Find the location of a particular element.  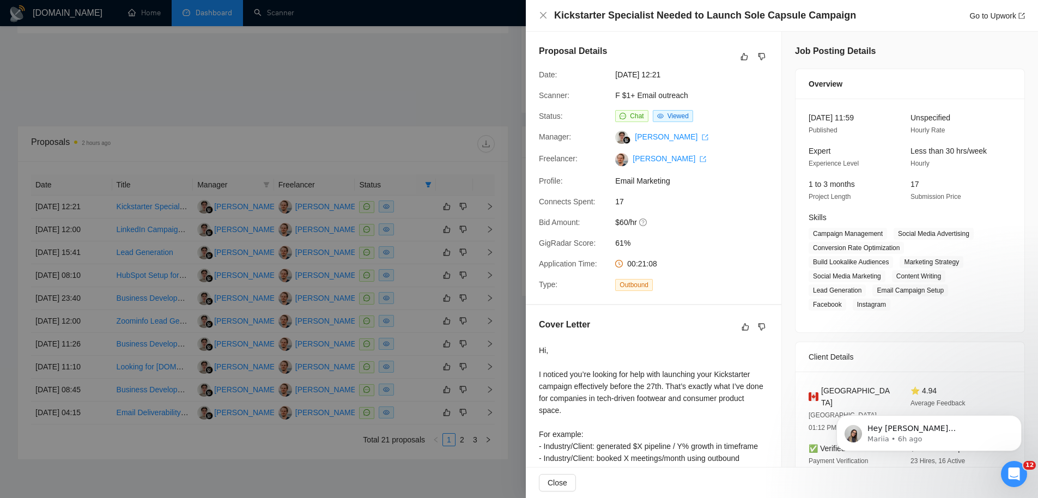

img: gigradar-bm.png is located at coordinates (626, 140).